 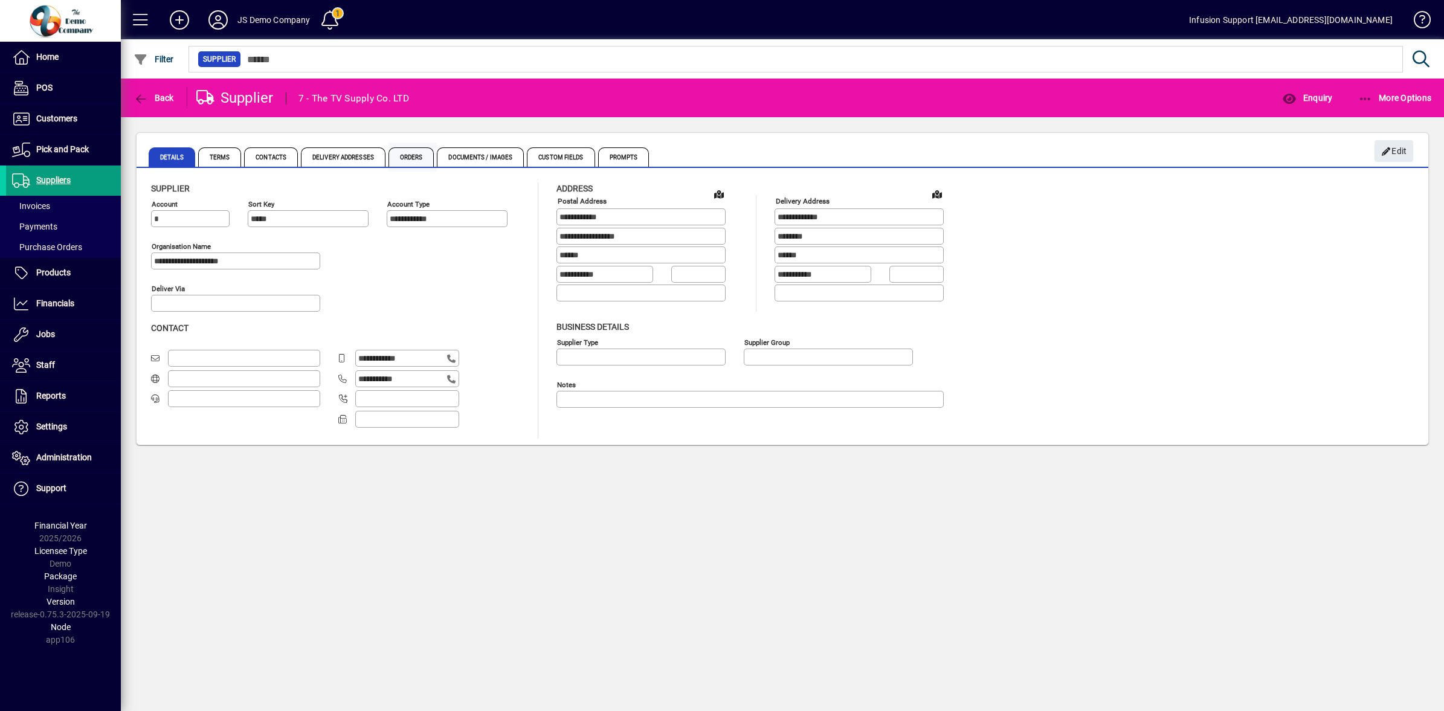 What do you see at coordinates (164, 204) in the screenshot?
I see `mat-label: Account` at bounding box center [164, 204].